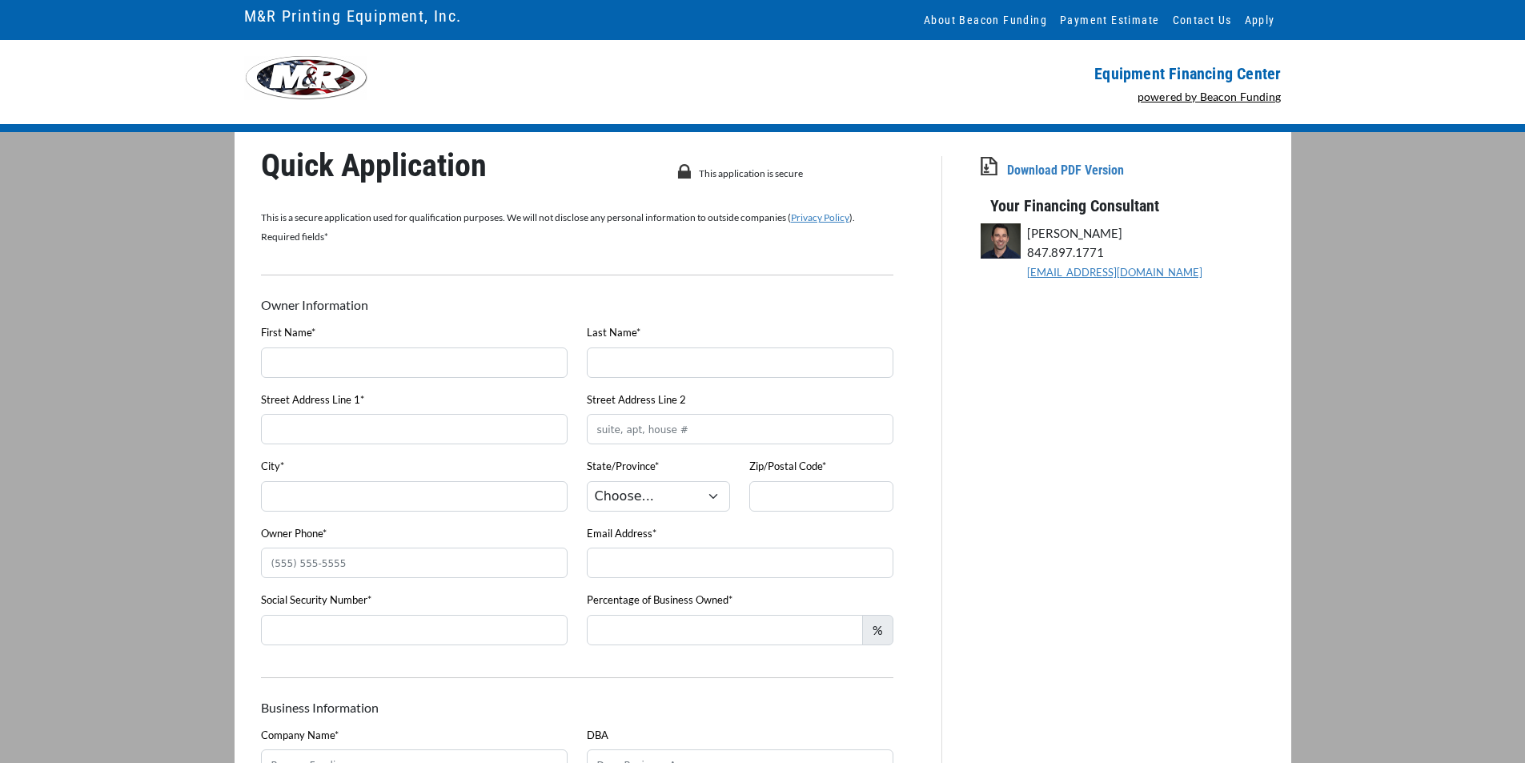  Describe the element at coordinates (660, 600) in the screenshot. I see `label: Percentage of Business Owned*` at that location.